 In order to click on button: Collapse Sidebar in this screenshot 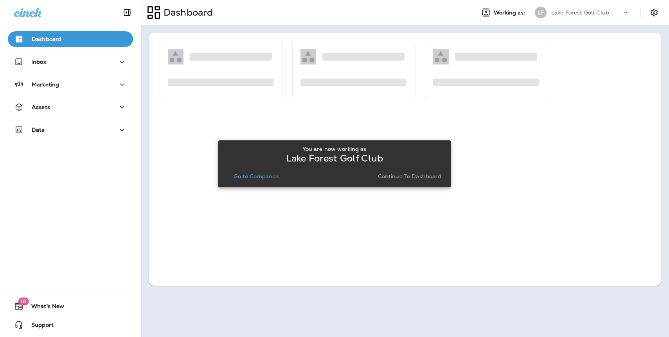, I will do `click(127, 13)`.